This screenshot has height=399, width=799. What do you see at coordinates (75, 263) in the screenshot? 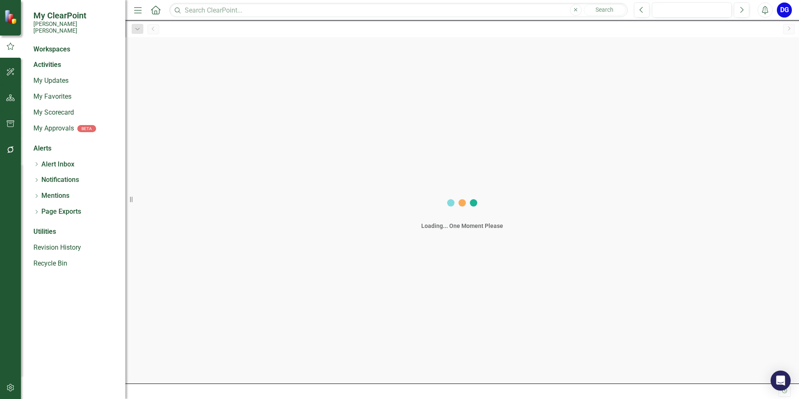
I see `a: Recycle Bin` at bounding box center [75, 263].